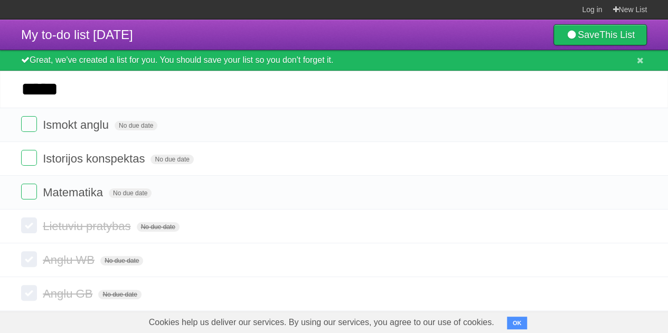  What do you see at coordinates (69, 294) in the screenshot?
I see `span: Anglu GB` at bounding box center [69, 294].